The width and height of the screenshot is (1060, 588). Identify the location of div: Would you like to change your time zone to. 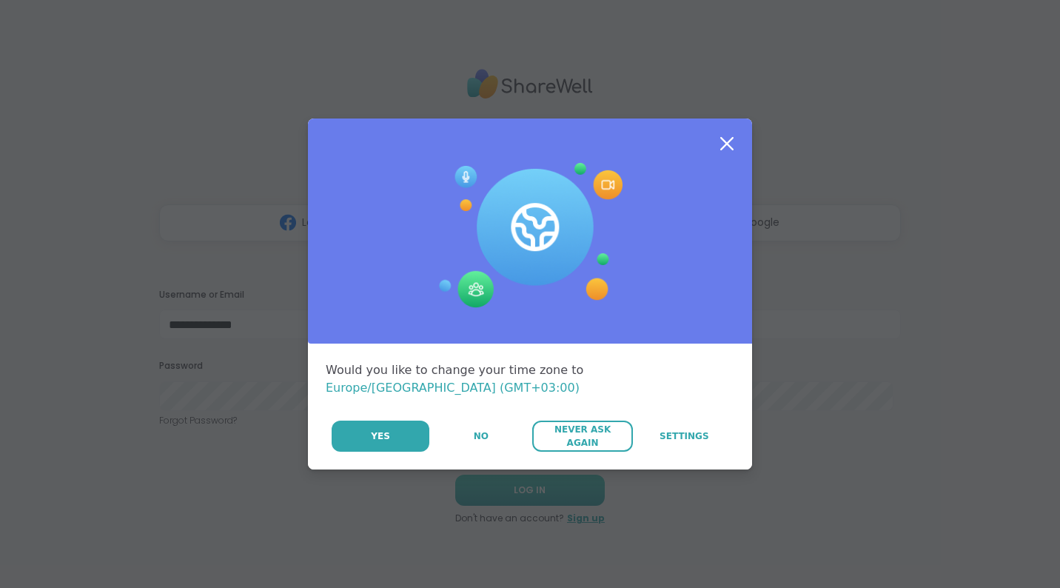
(530, 379).